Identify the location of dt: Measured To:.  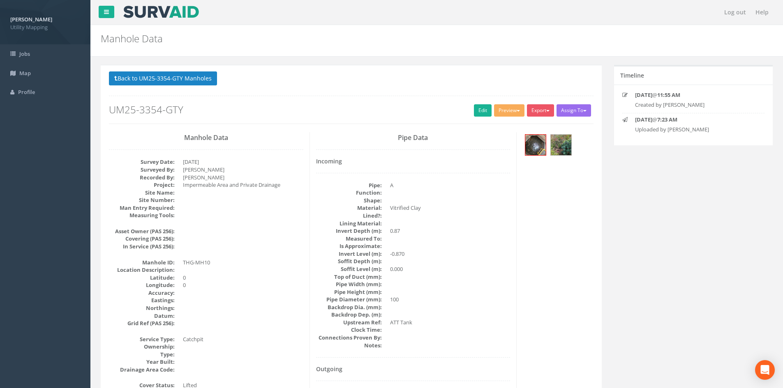
(349, 239).